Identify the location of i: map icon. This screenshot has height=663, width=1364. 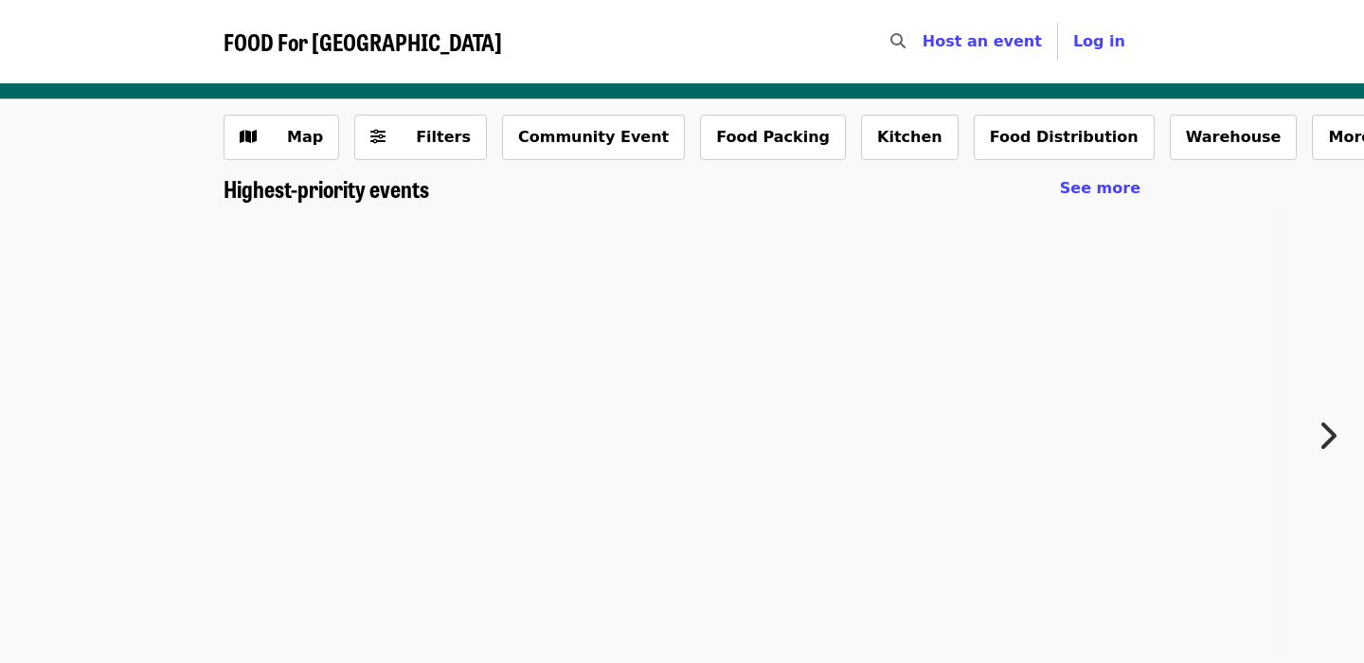
(248, 136).